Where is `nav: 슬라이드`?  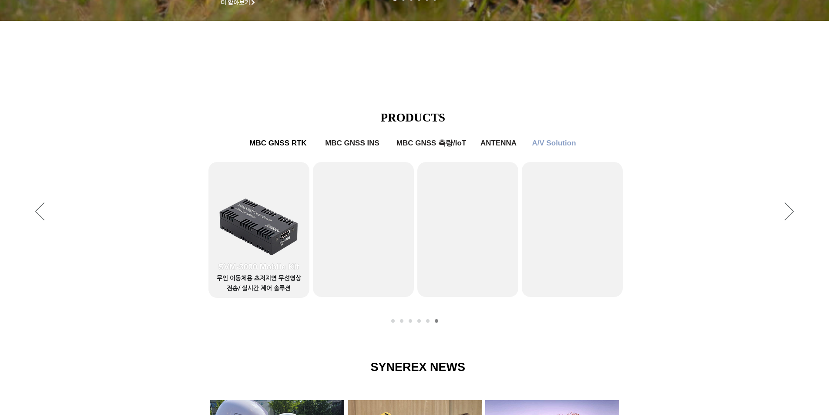 nav: 슬라이드 is located at coordinates (415, 321).